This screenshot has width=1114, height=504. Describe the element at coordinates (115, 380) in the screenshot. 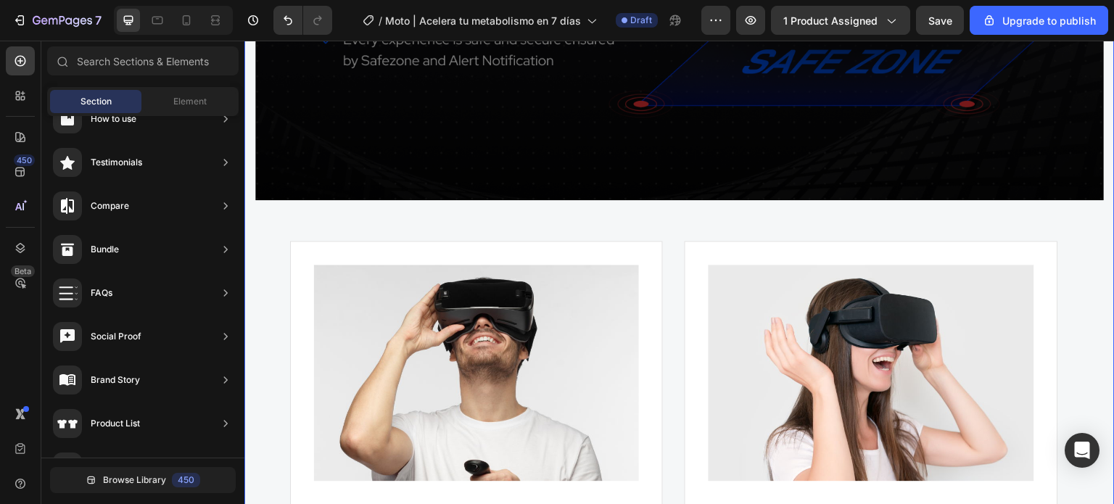

I see `div: Brand Story` at that location.